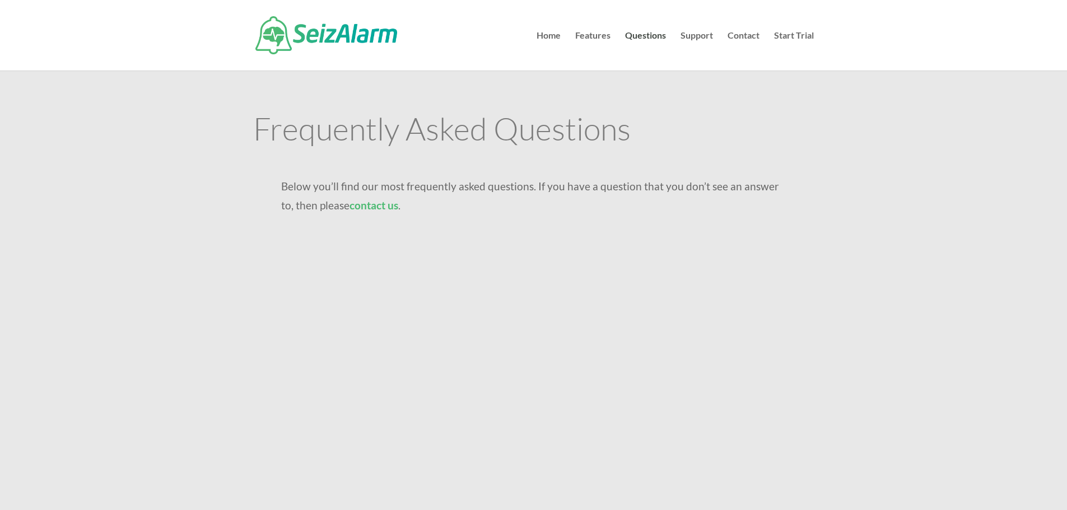 Image resolution: width=1067 pixels, height=510 pixels. What do you see at coordinates (533, 131) in the screenshot?
I see `h1: Frequently Asked Questions` at bounding box center [533, 131].